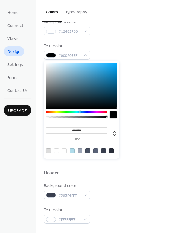 This screenshot has height=233, width=169. What do you see at coordinates (104, 150) in the screenshot?
I see `div: rgb(57, 63, 79)` at bounding box center [104, 150].